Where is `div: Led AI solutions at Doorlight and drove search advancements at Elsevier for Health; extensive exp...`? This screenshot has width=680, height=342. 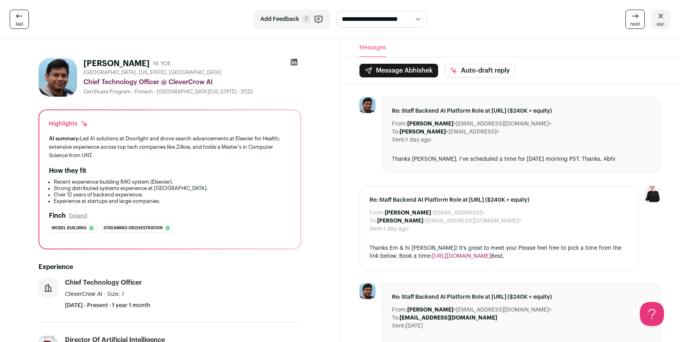
div: Led AI solutions at Doorlight and drove search advancements at Elsevier for Health; extensive exp... is located at coordinates (170, 147).